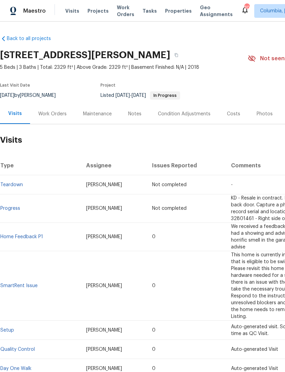 This screenshot has height=372, width=285. Describe the element at coordinates (22, 237) in the screenshot. I see `a: Home Feedback P1` at that location.